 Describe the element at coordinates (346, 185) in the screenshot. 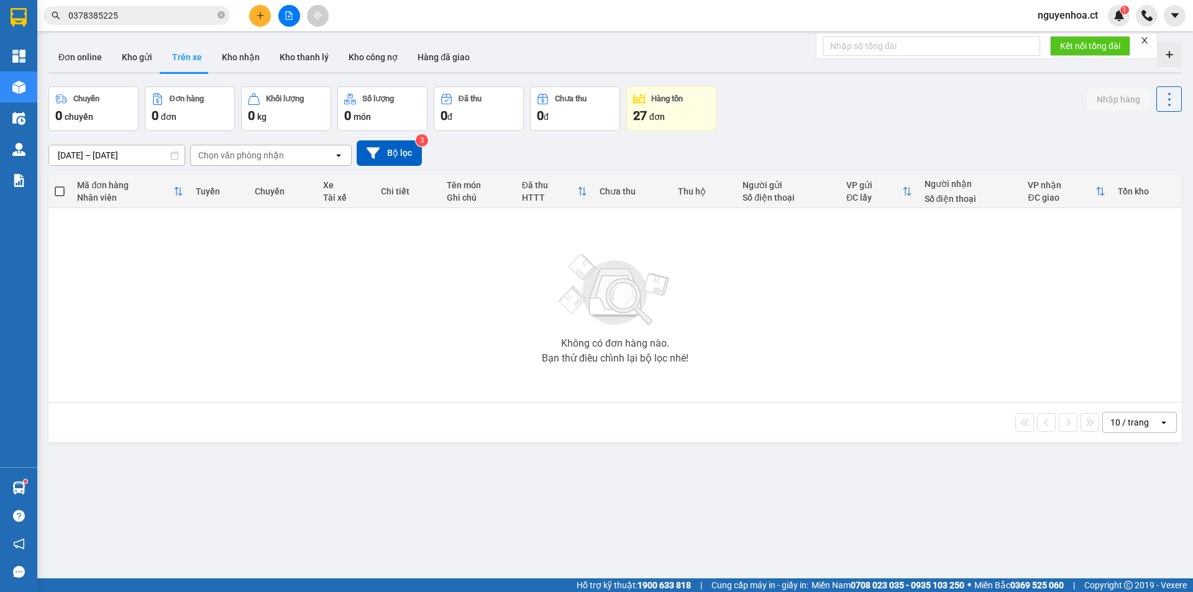

I see `div: Xe` at that location.